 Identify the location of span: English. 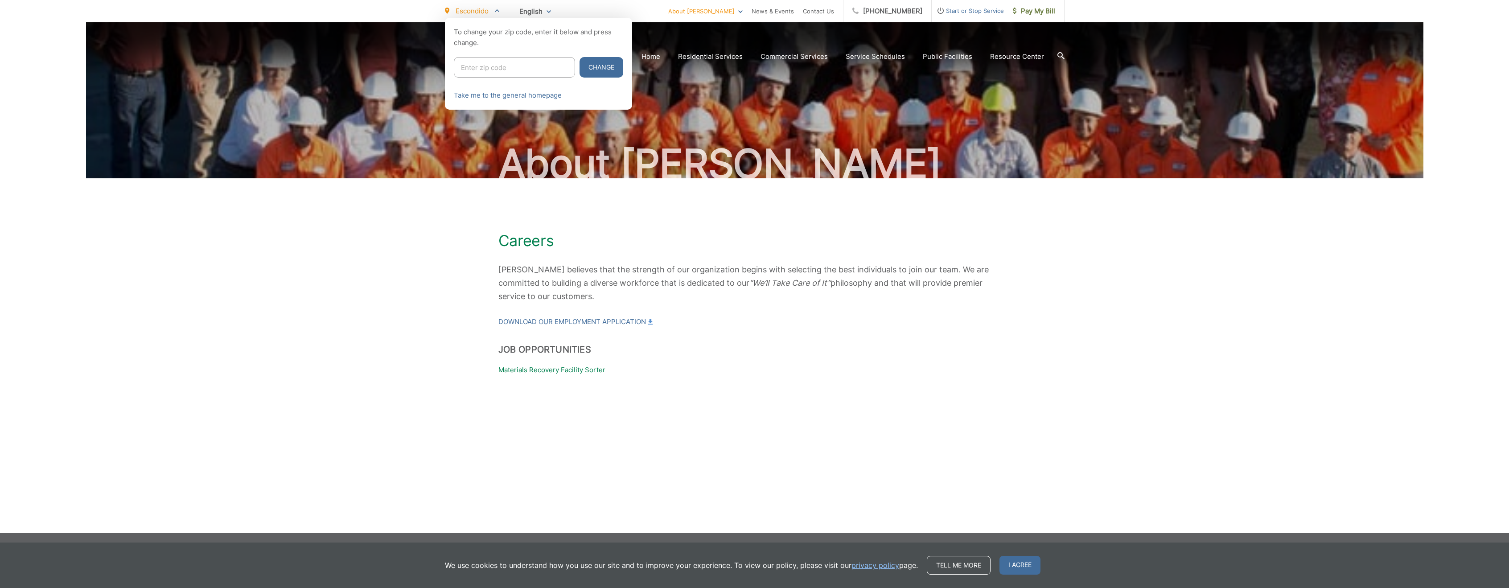
(535, 11).